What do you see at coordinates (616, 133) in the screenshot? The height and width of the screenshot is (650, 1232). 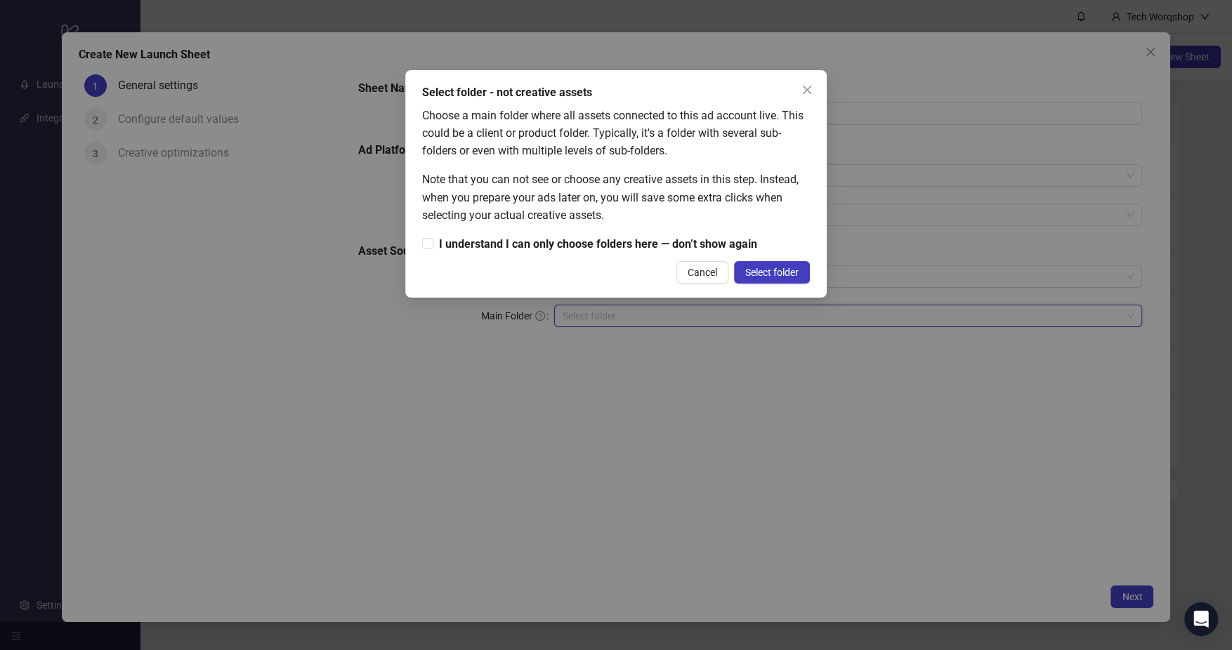 I see `div: Choose a main folder where all assets connected to this ad account live. This could be a client o...` at bounding box center [616, 133].